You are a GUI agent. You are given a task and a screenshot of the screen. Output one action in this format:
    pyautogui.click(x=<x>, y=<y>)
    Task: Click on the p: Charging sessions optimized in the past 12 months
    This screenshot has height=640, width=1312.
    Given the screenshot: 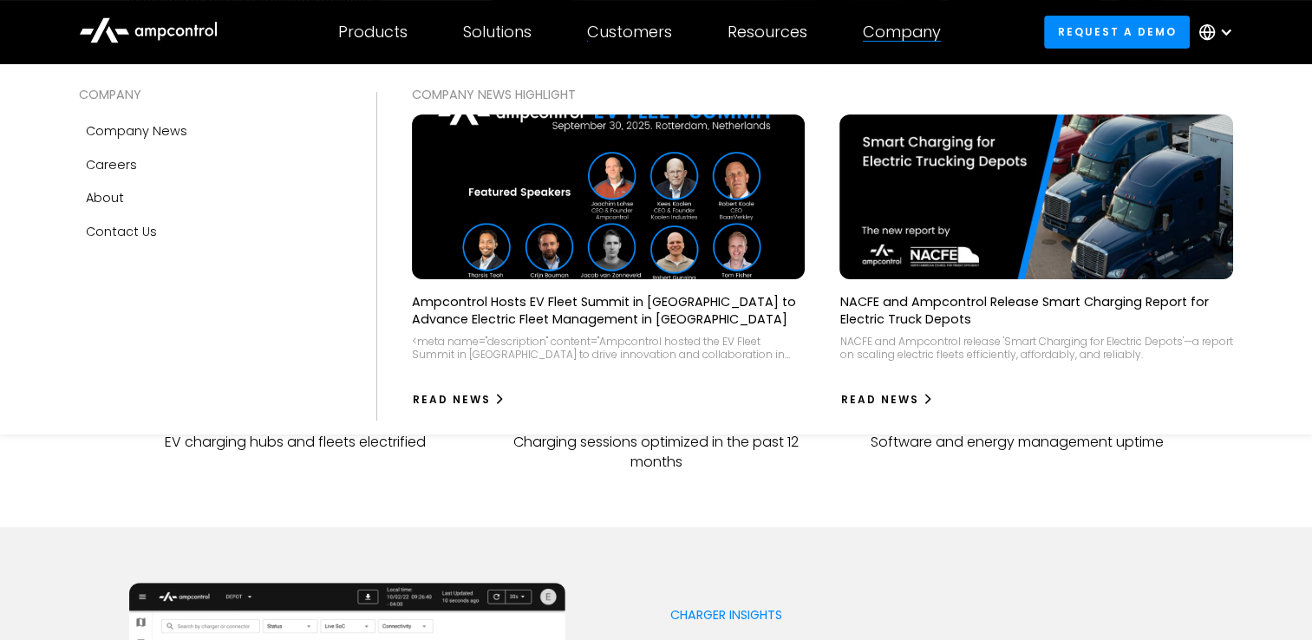 What is the action you would take?
    pyautogui.click(x=656, y=452)
    